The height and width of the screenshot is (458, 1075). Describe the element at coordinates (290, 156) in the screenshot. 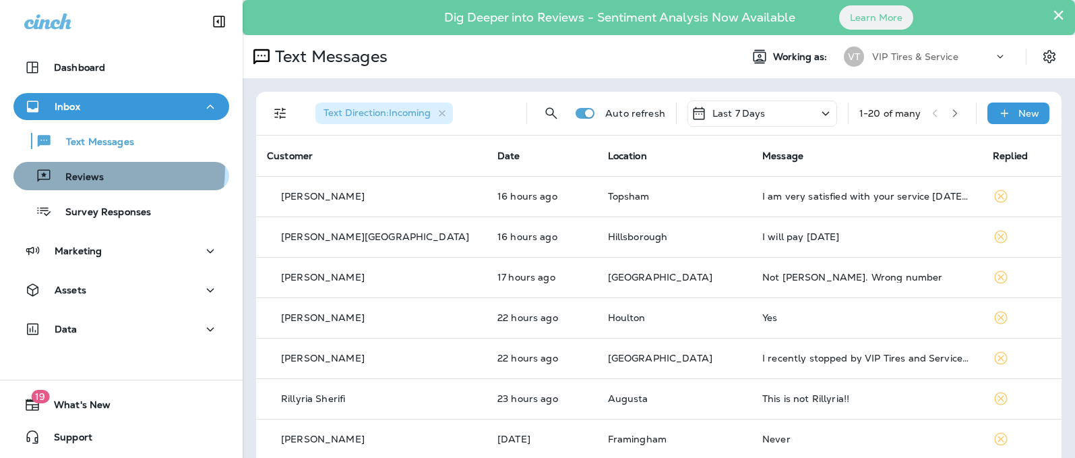

I see `span: Customer` at that location.